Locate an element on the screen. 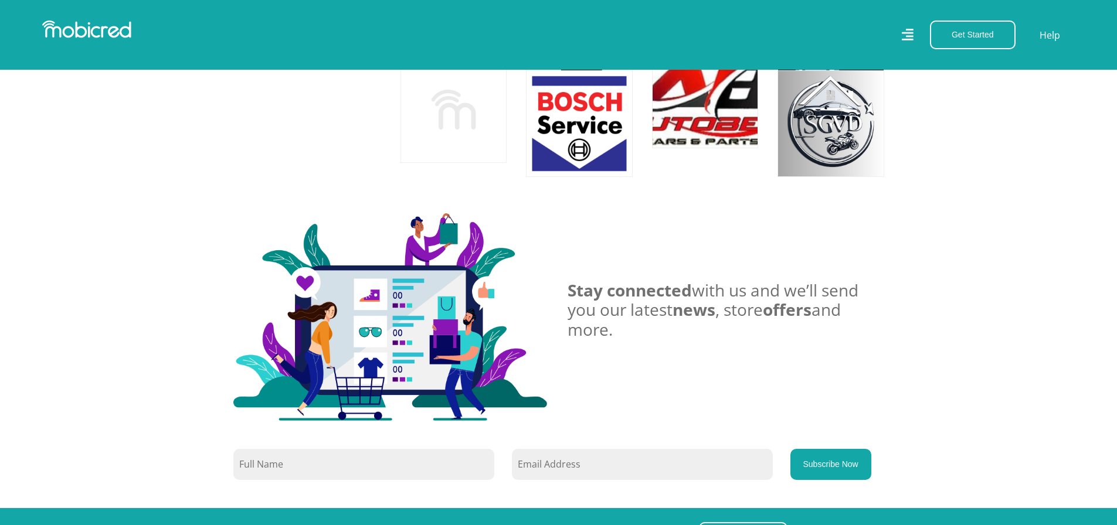  h3: with us and we’ll send you our latest , store and more. is located at coordinates (726, 310).